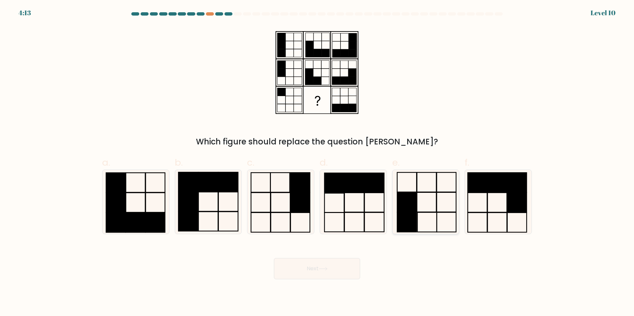 Image resolution: width=634 pixels, height=316 pixels. What do you see at coordinates (396, 162) in the screenshot?
I see `span: e.` at bounding box center [396, 162].